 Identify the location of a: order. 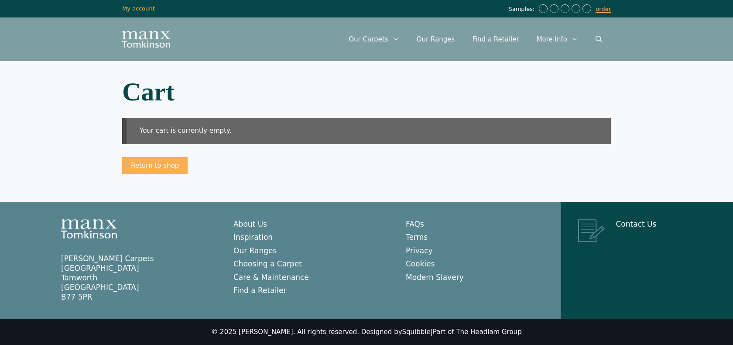
(603, 9).